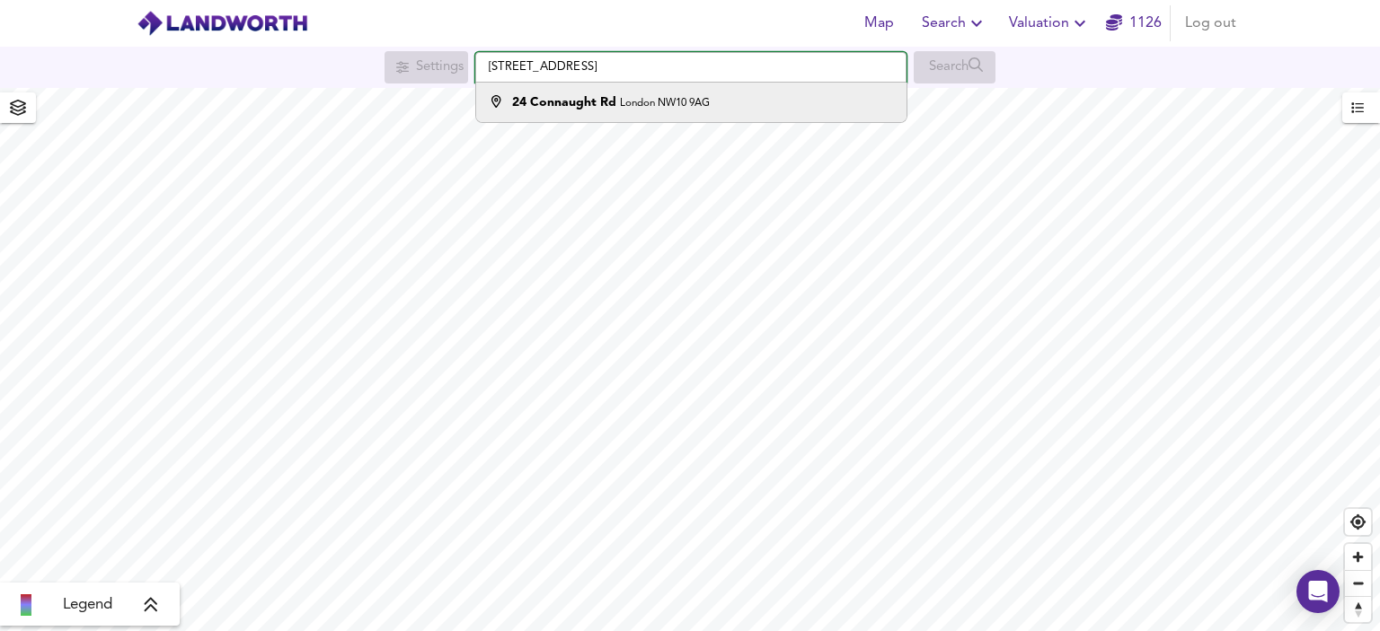  What do you see at coordinates (954, 23) in the screenshot?
I see `button: Search` at bounding box center [954, 23].